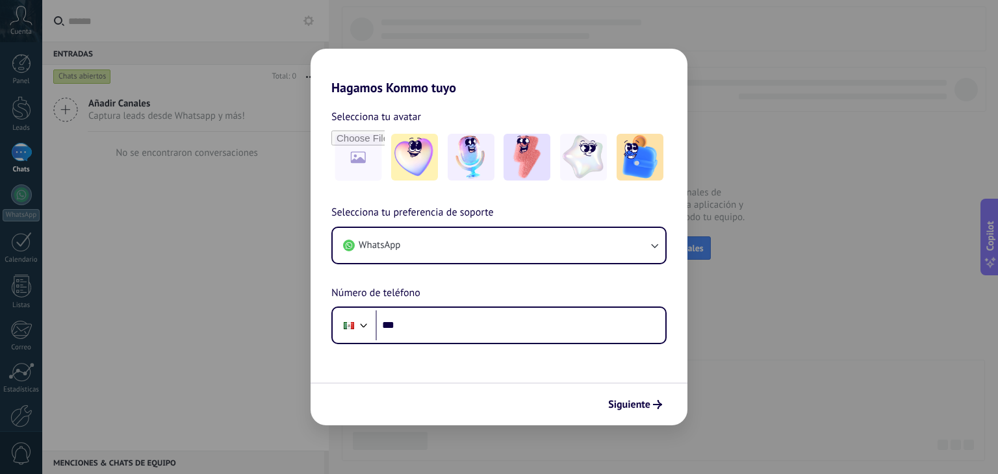  Describe the element at coordinates (349, 326) in the screenshot. I see `div: Mexico: + 52` at that location.